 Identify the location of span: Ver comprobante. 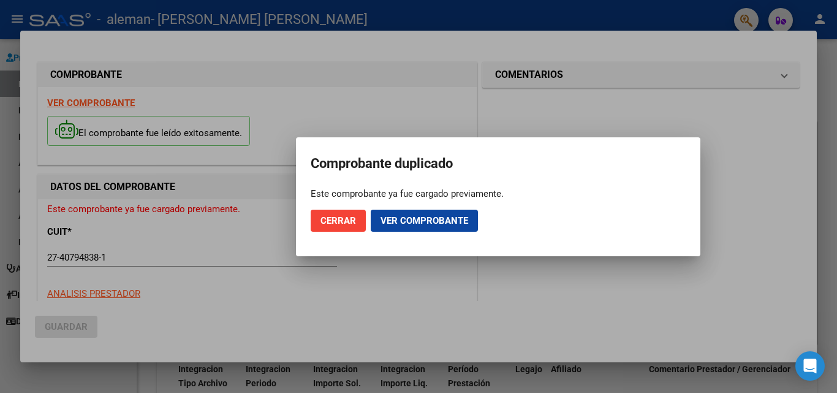
(424, 221).